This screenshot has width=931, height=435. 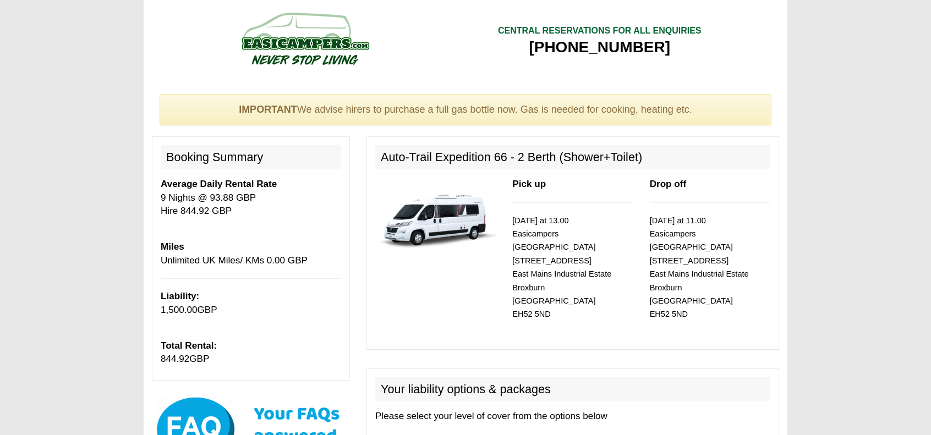 What do you see at coordinates (219, 184) in the screenshot?
I see `b: Average Daily Rental Rate` at bounding box center [219, 184].